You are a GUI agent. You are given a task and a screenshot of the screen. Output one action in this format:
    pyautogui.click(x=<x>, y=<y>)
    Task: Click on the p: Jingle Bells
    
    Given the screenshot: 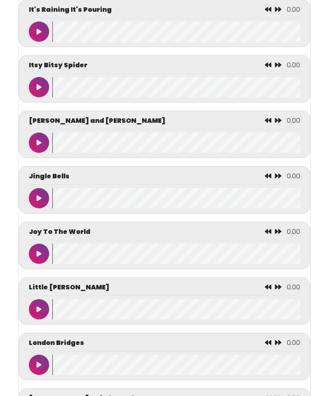 What is the action you would take?
    pyautogui.click(x=49, y=177)
    